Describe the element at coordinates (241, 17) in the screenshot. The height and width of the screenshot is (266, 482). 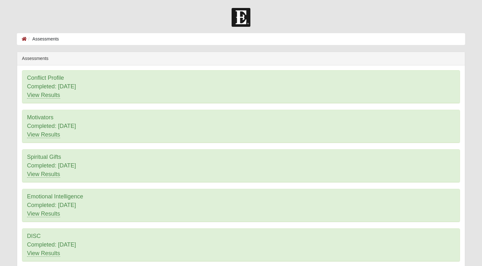
I see `img: Church of Eleven22 Logo` at that location.